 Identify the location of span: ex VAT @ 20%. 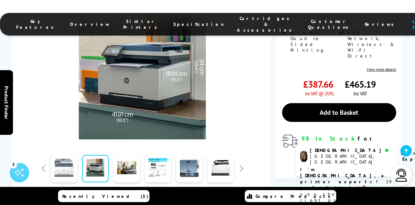
(319, 94).